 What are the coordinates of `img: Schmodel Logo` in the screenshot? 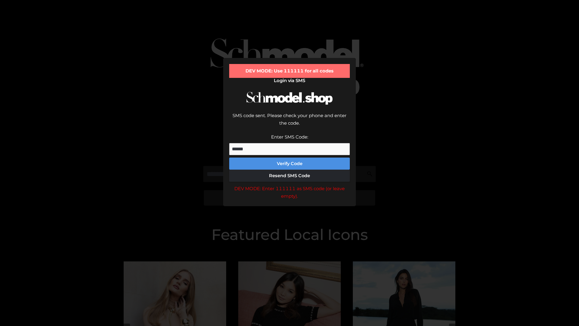 It's located at (290, 98).